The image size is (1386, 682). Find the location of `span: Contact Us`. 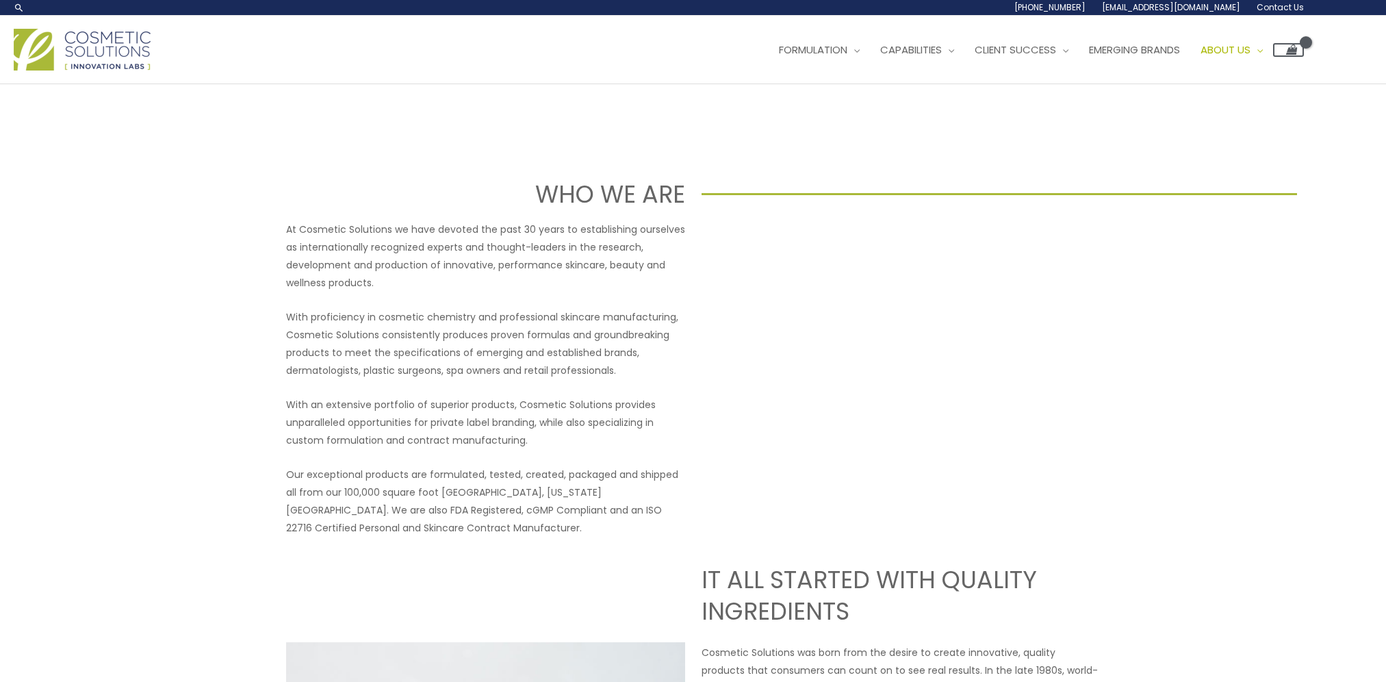

span: Contact Us is located at coordinates (1280, 7).